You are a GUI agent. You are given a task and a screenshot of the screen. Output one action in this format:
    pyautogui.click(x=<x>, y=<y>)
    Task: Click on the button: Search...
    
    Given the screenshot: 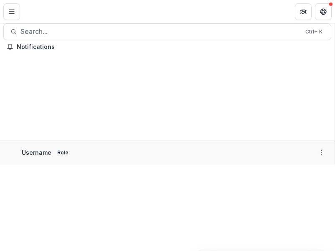 What is the action you would take?
    pyautogui.click(x=167, y=32)
    